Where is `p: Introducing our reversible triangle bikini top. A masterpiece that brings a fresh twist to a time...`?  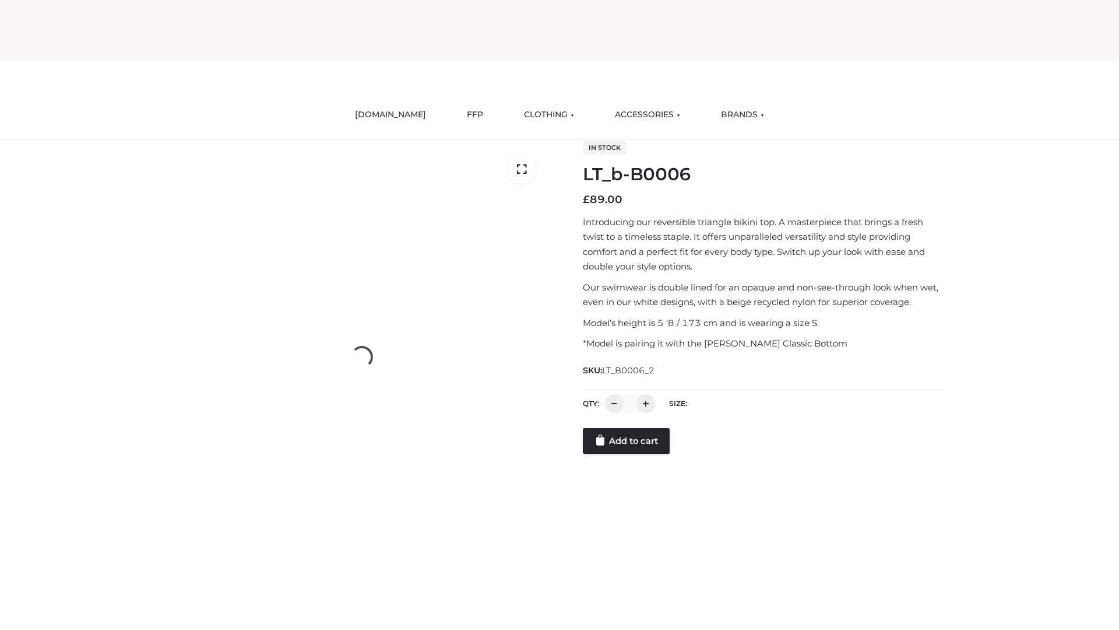
p: Introducing our reversible triangle bikini top. A masterpiece that brings a fresh twist to a time... is located at coordinates (764, 244).